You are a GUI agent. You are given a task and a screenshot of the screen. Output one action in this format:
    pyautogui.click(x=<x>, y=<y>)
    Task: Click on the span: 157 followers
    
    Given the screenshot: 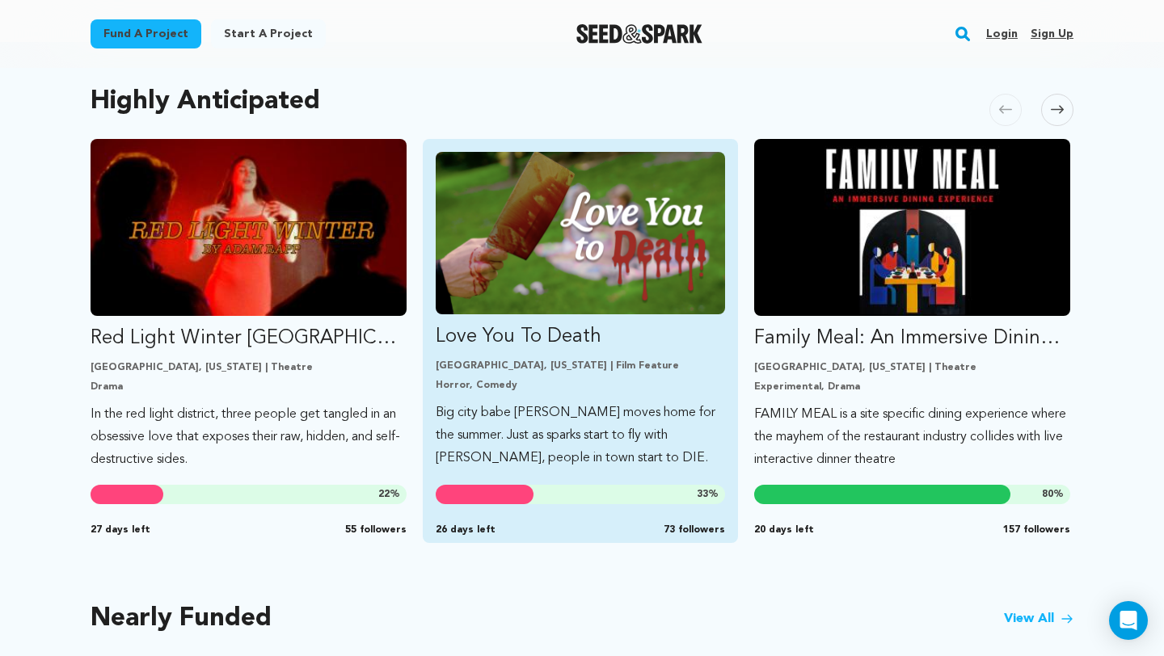 What is the action you would take?
    pyautogui.click(x=1036, y=530)
    